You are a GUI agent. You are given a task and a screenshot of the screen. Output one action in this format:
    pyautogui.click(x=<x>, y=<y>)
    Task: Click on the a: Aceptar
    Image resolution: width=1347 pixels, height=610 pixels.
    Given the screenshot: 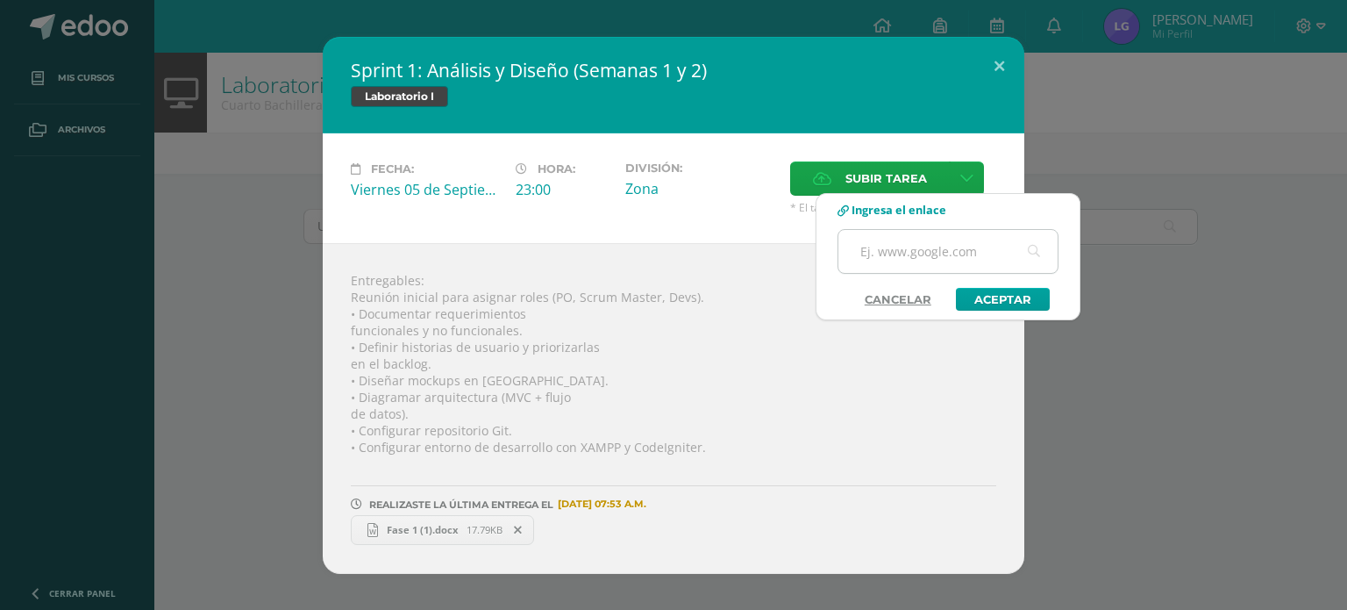 What is the action you would take?
    pyautogui.click(x=1003, y=299)
    